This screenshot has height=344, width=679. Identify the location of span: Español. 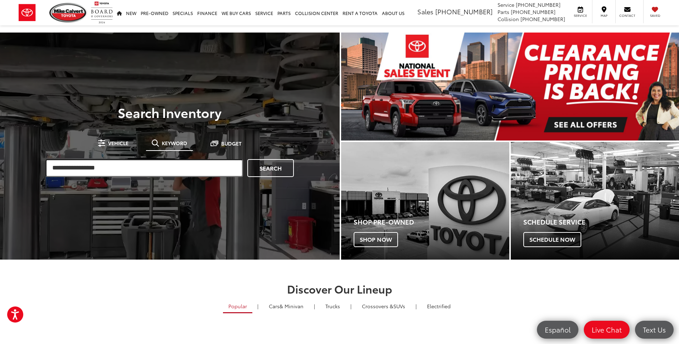
(558, 330).